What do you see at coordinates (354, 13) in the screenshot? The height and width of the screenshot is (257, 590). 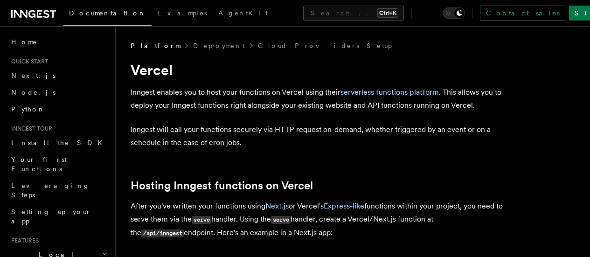 I see `button: Search...Ctrl+K` at bounding box center [354, 13].